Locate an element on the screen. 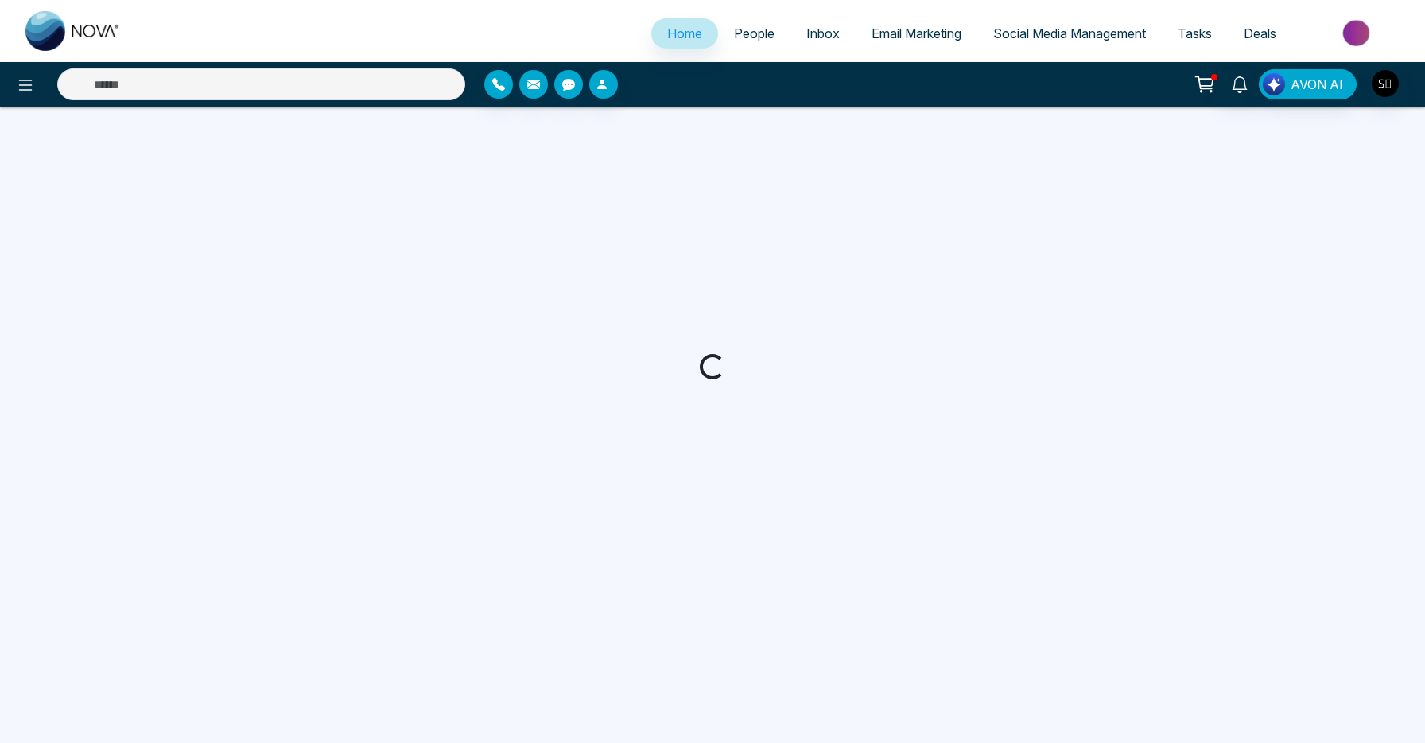  a: People is located at coordinates (754, 33).